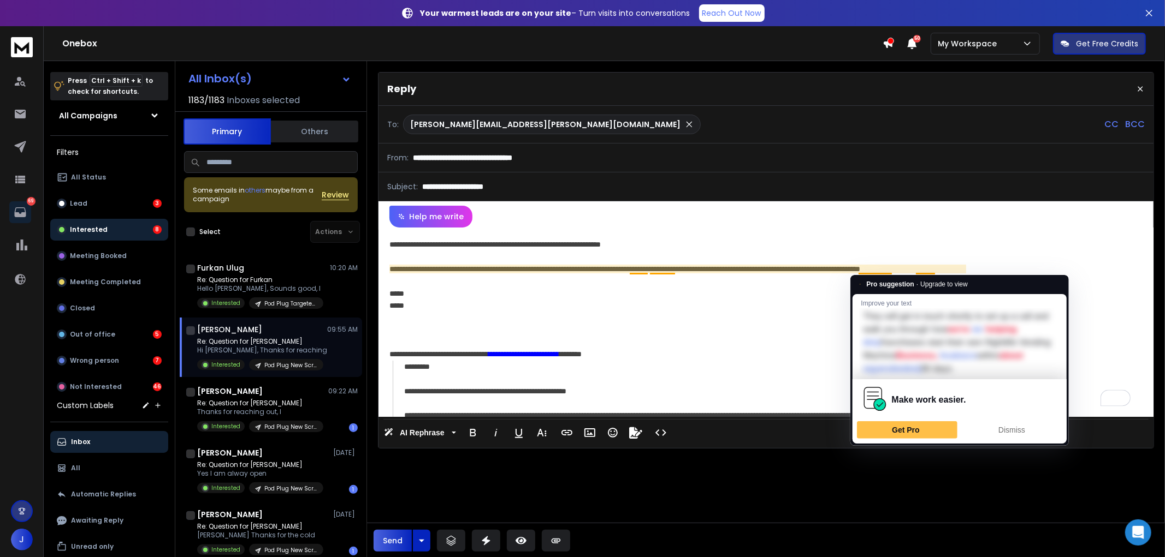  What do you see at coordinates (263, 100) in the screenshot?
I see `h3: Inboxes selected` at bounding box center [263, 100].